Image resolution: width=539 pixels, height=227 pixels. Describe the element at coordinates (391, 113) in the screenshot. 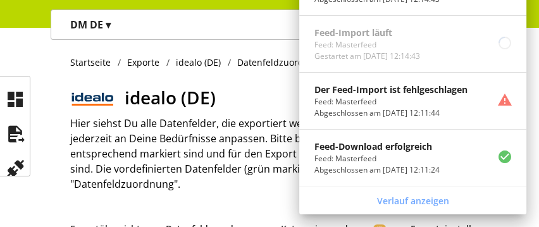

I see `p: Abgeschlossen am Sep 04, 2025, 12:11:44` at that location.